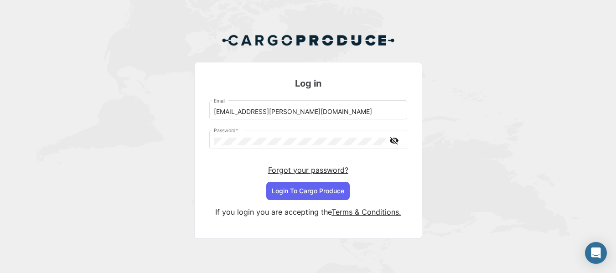 The image size is (616, 273). Describe the element at coordinates (273, 212) in the screenshot. I see `span: If you login you are accepting the` at that location.